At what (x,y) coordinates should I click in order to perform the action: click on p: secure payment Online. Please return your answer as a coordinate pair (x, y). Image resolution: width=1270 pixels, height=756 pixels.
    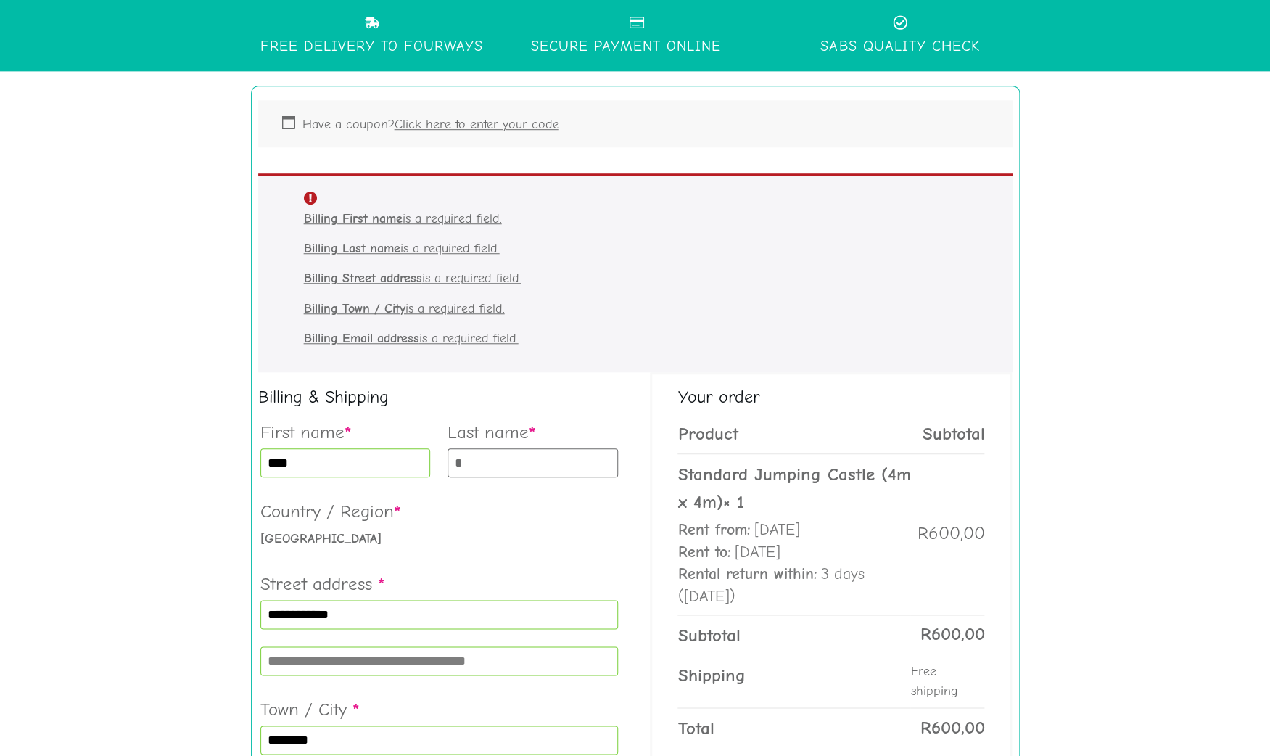
    Looking at the image, I should click on (626, 46).